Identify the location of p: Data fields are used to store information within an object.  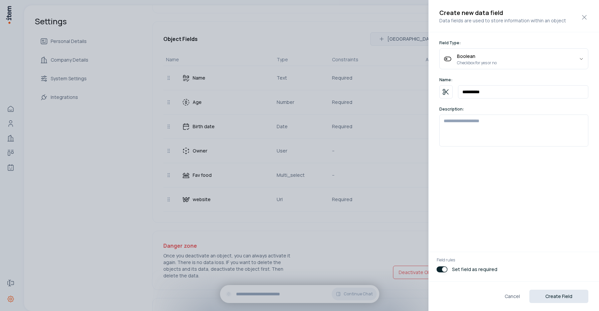
(514, 21).